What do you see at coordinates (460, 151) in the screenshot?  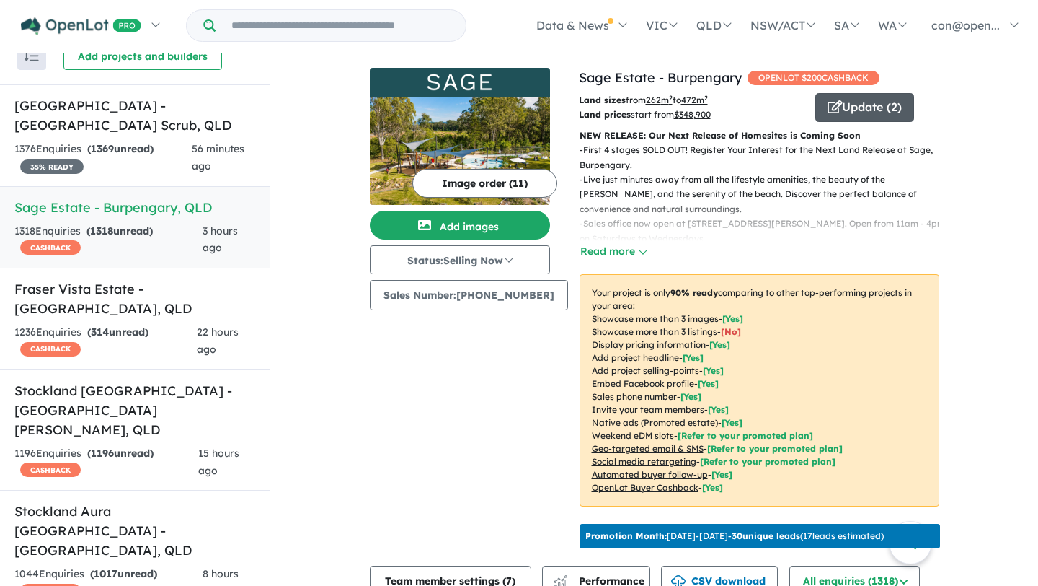 I see `img: Sage Estate - Burpengary` at bounding box center [460, 151].